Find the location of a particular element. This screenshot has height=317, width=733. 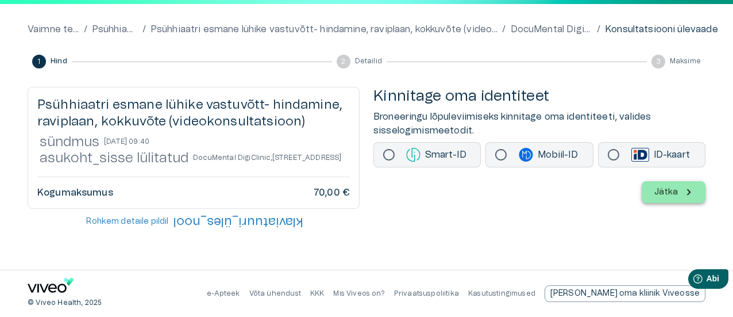

div: Vaimne tervis is located at coordinates (53, 29).